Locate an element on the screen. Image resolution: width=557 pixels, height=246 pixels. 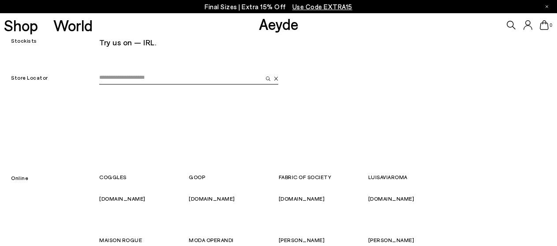
a: Aeyde is located at coordinates (279, 24).